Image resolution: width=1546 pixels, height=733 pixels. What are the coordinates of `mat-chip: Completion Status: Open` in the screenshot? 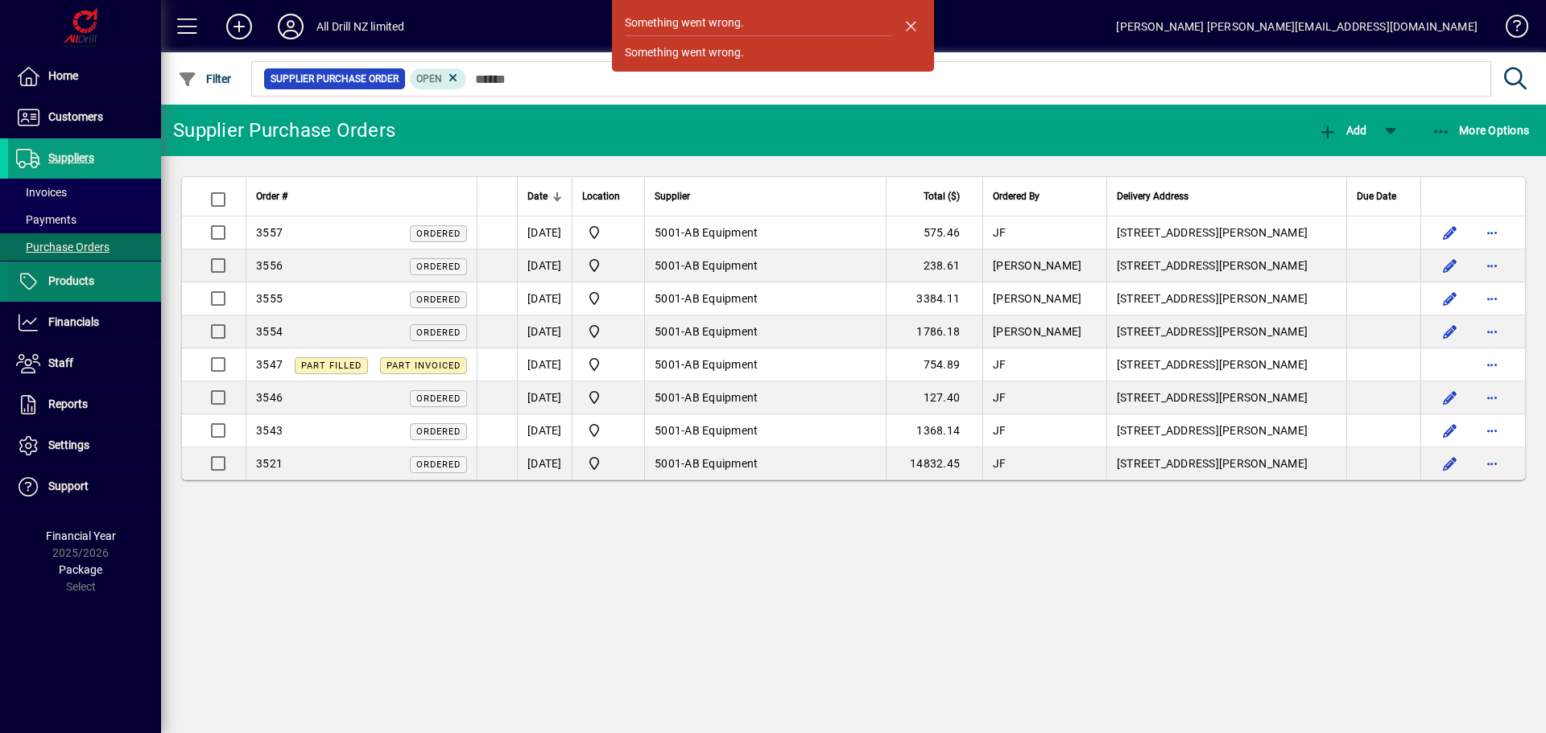 It's located at (438, 79).